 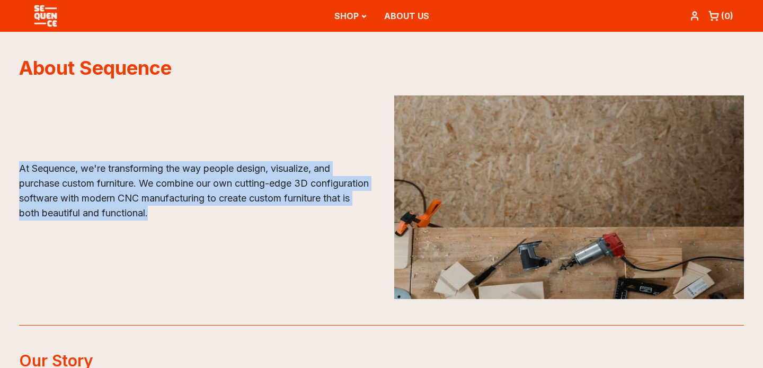 What do you see at coordinates (351, 16) in the screenshot?
I see `button: SHOP` at bounding box center [351, 16].